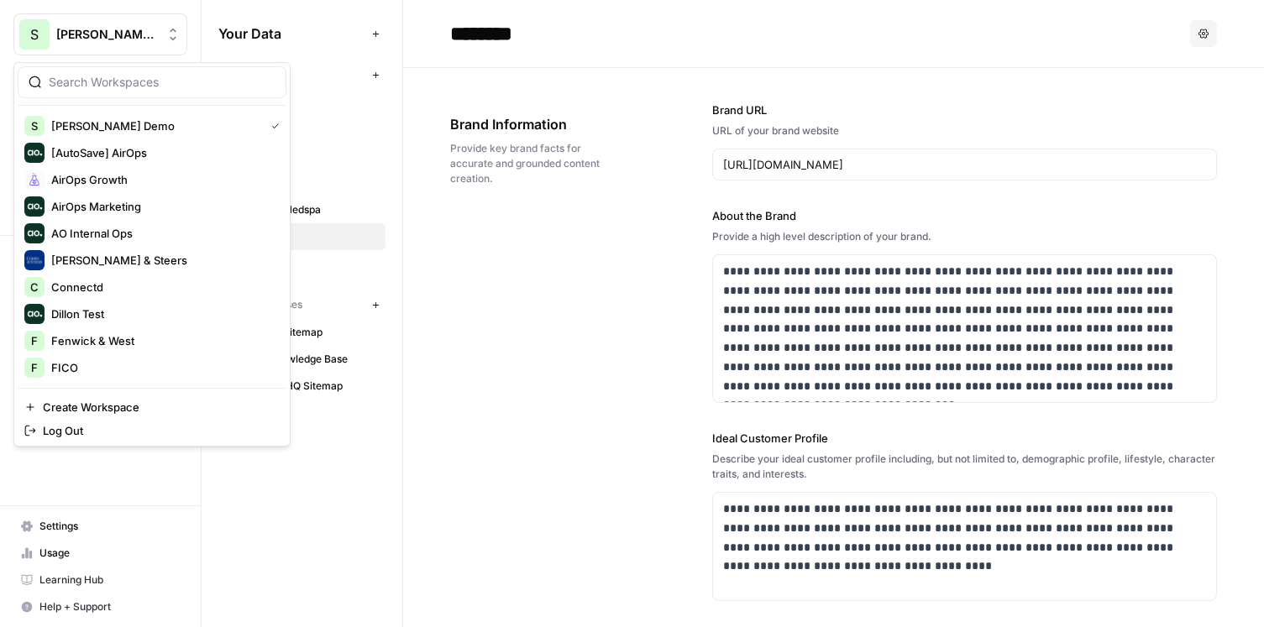 The image size is (1264, 627). I want to click on a: LiveFlow, so click(302, 237).